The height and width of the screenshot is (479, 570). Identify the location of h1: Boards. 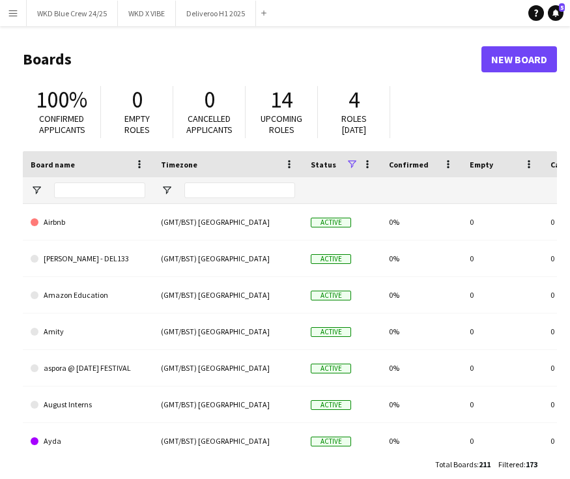
(252, 59).